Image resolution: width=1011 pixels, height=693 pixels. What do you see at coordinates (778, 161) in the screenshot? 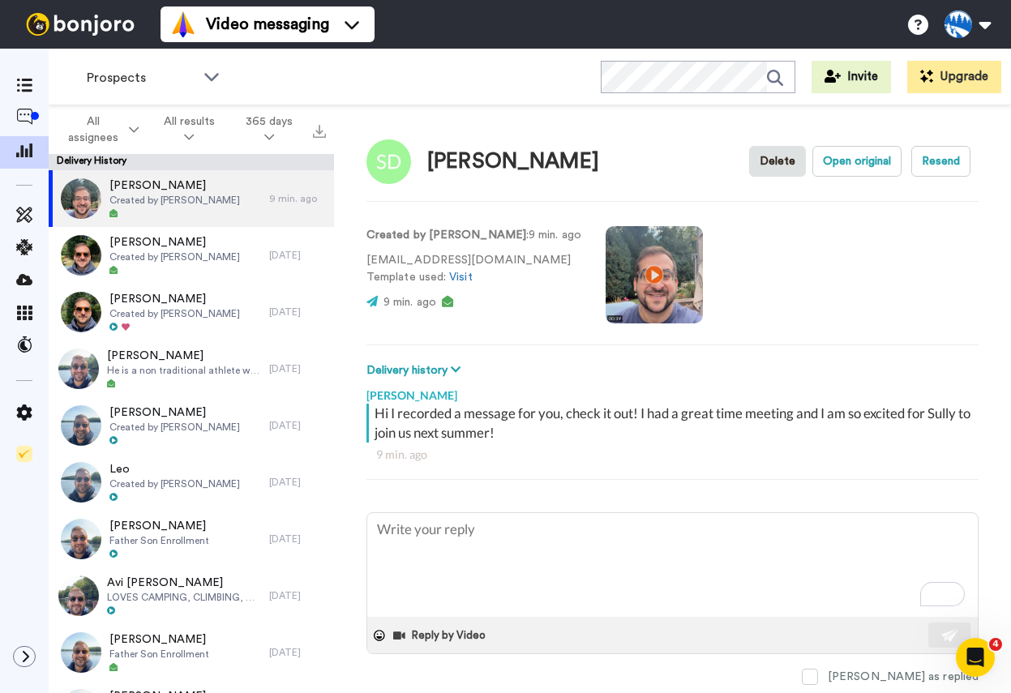
I see `button: Delete` at bounding box center [778, 161].